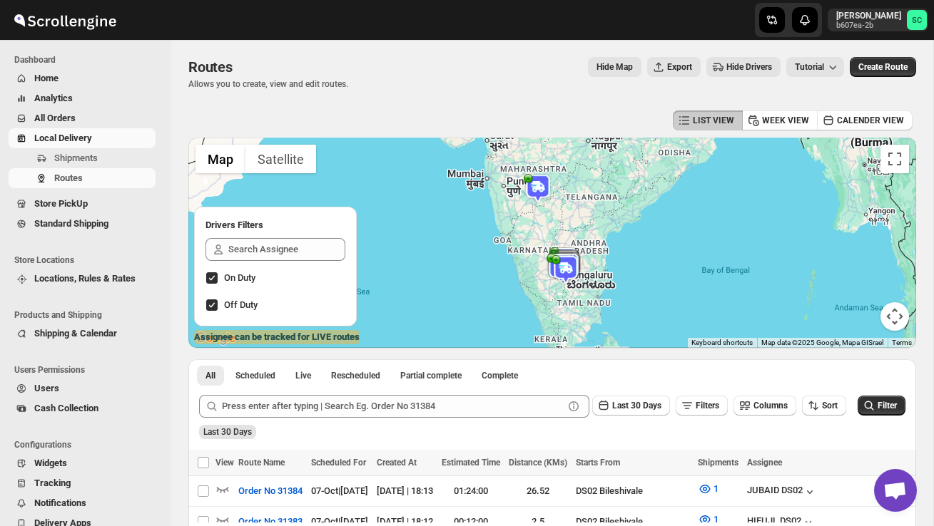 This screenshot has height=526, width=934. I want to click on span: Shipping & Calendar, so click(76, 333).